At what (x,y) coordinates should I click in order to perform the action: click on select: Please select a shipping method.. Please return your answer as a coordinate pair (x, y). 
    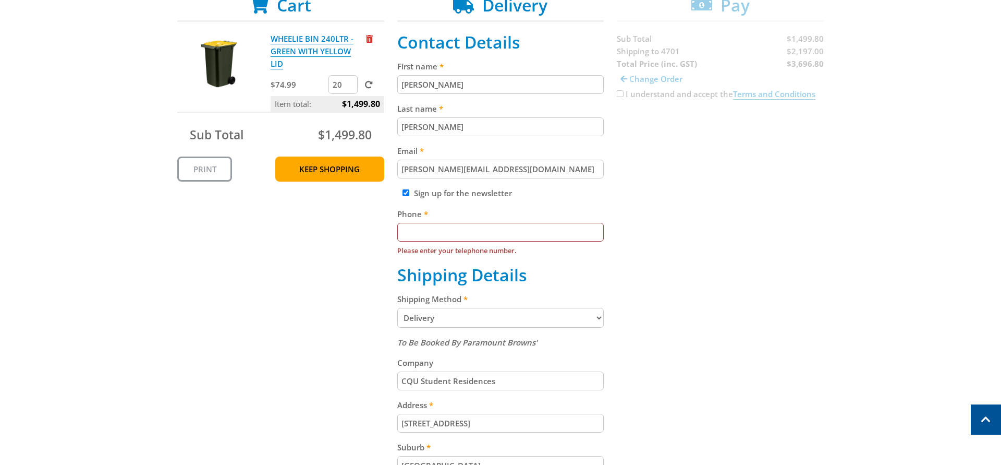
    Looking at the image, I should click on (501, 318).